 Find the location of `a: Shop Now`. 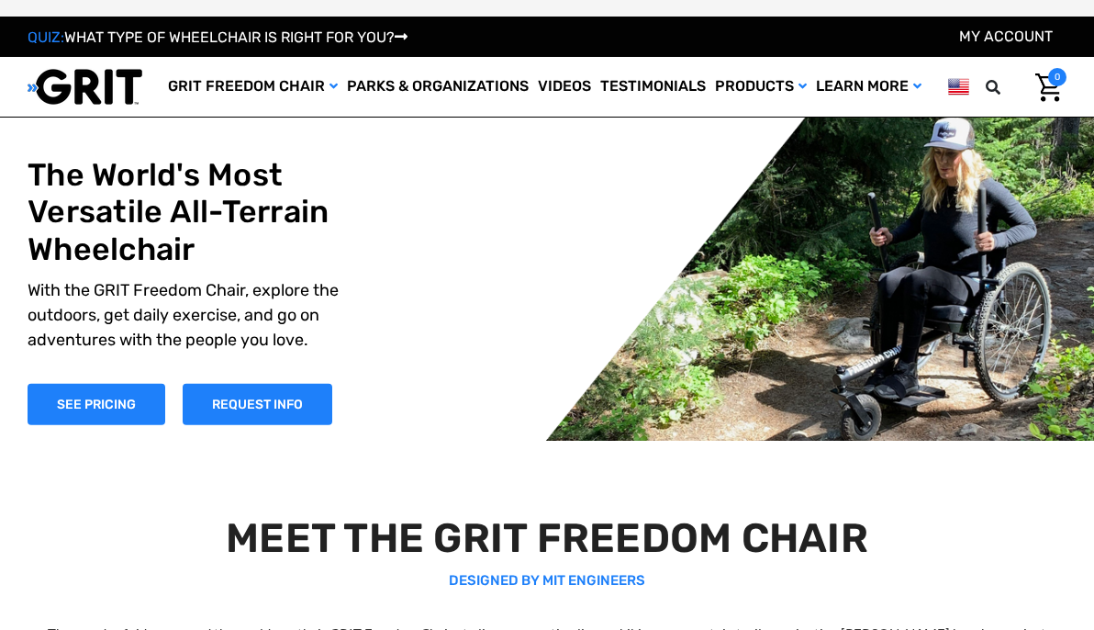

a: Shop Now is located at coordinates (96, 404).